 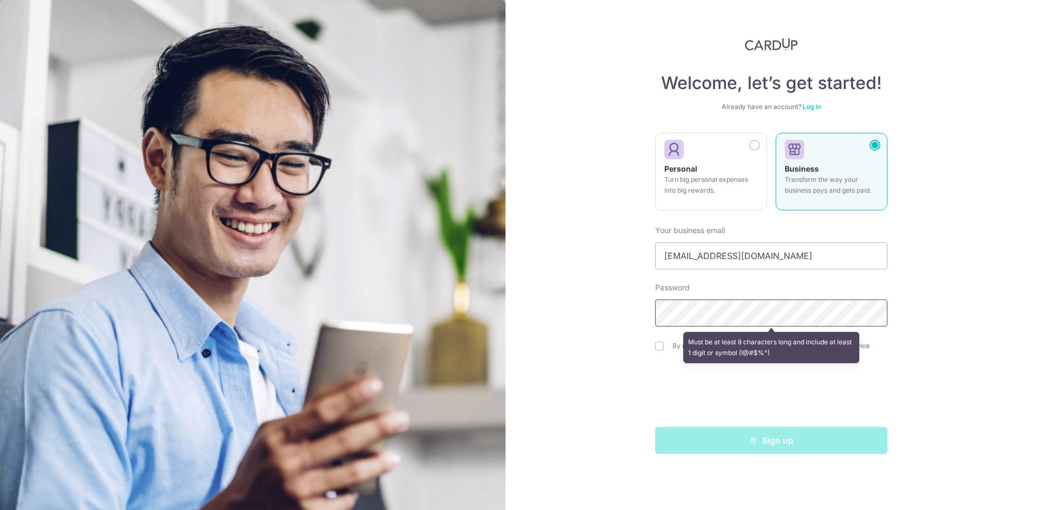 What do you see at coordinates (680, 168) in the screenshot?
I see `strong: Personal` at bounding box center [680, 168].